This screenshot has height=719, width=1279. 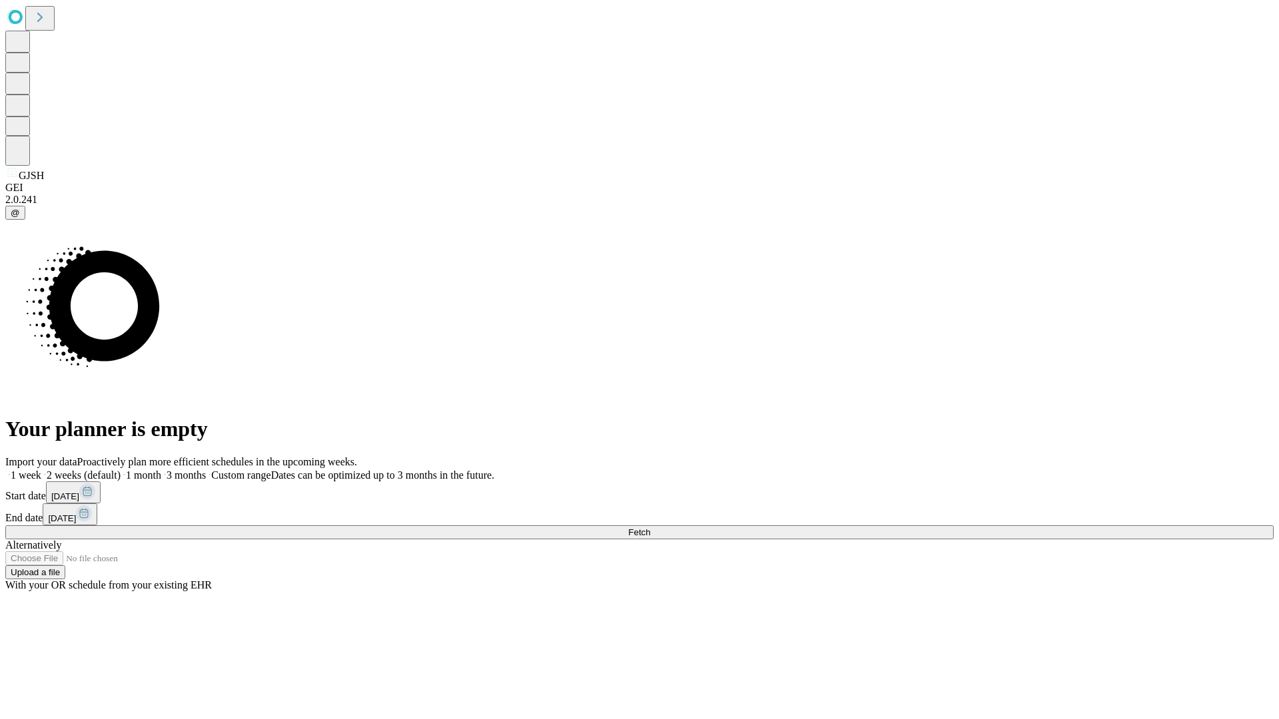 What do you see at coordinates (639, 532) in the screenshot?
I see `button: Fetch` at bounding box center [639, 532].